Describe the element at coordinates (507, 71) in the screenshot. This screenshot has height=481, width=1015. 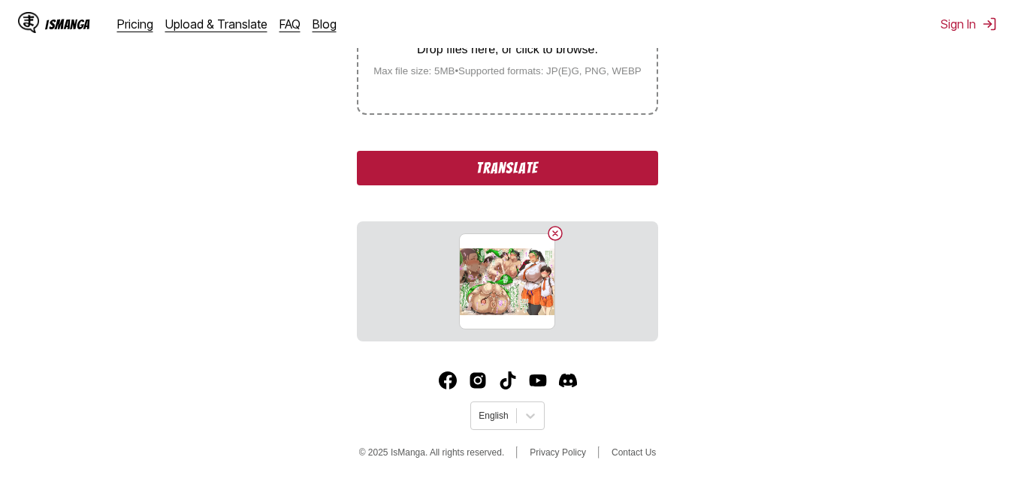
I see `small: Max file size: 5MB • Supported formats: JP(E)G, PNG, WEBP` at that location.